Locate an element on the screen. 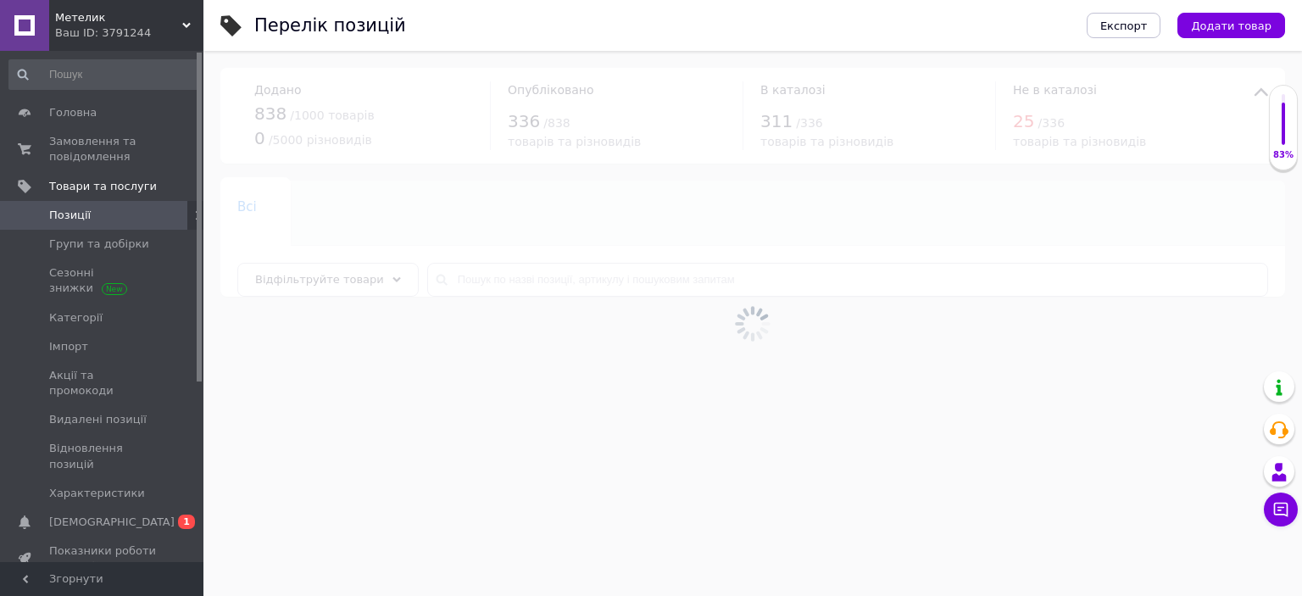 This screenshot has height=596, width=1302. span: Додати товар is located at coordinates (1231, 25).